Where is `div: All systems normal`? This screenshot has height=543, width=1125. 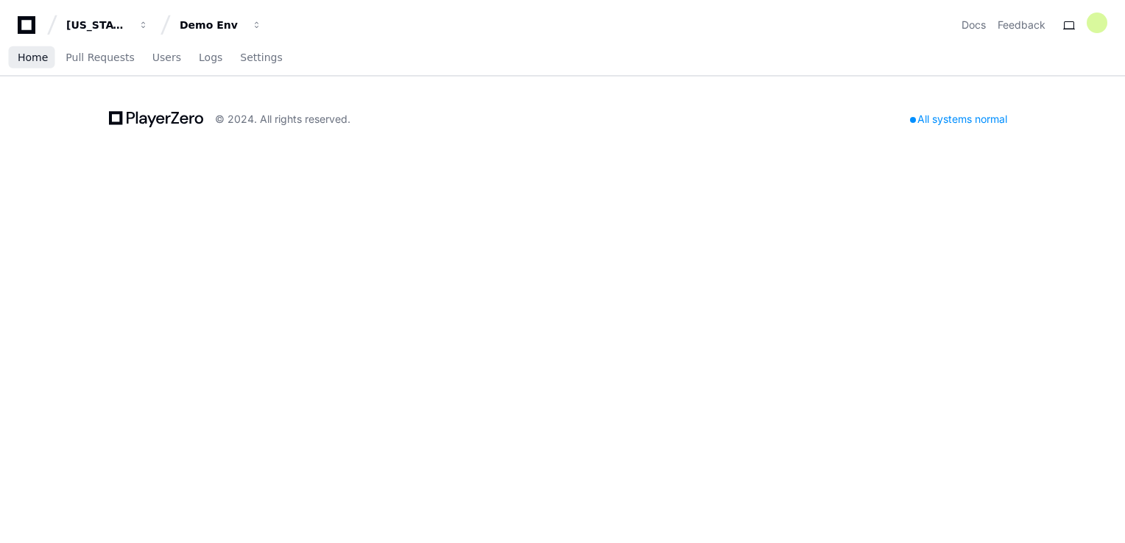 div: All systems normal is located at coordinates (958, 119).